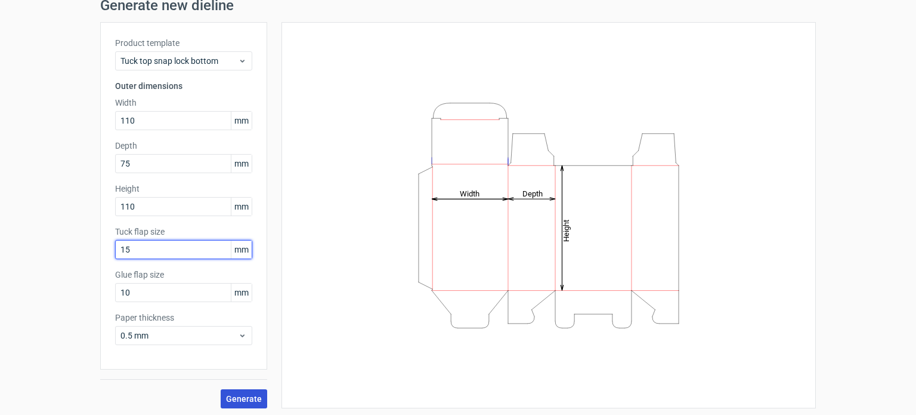  I want to click on span: 0.5 mm, so click(179, 335).